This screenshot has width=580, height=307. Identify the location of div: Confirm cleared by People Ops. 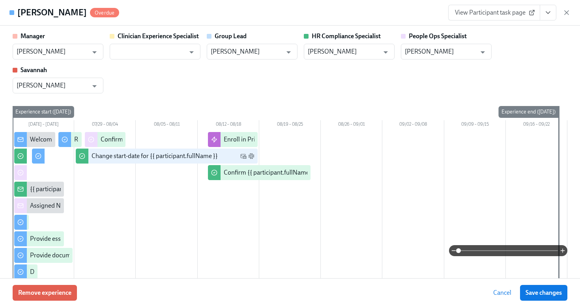
(142, 140).